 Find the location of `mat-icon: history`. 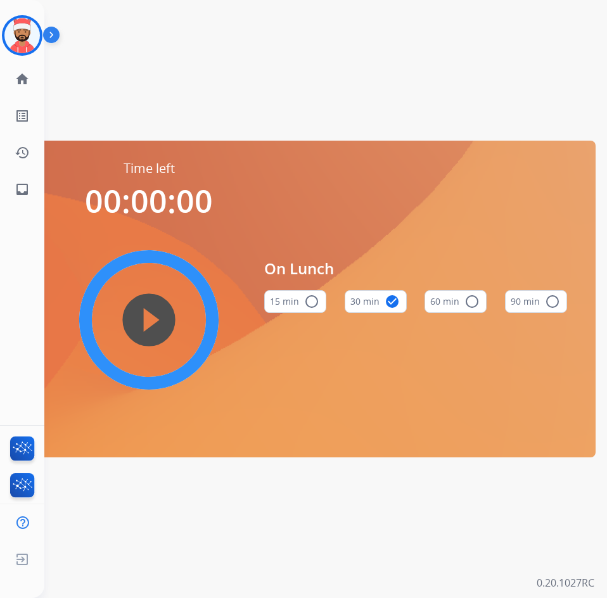

mat-icon: history is located at coordinates (22, 153).